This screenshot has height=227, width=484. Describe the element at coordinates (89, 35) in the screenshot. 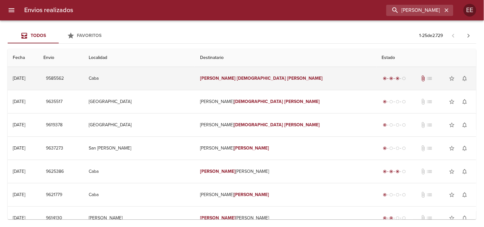

I see `span: Favoritos` at that location.